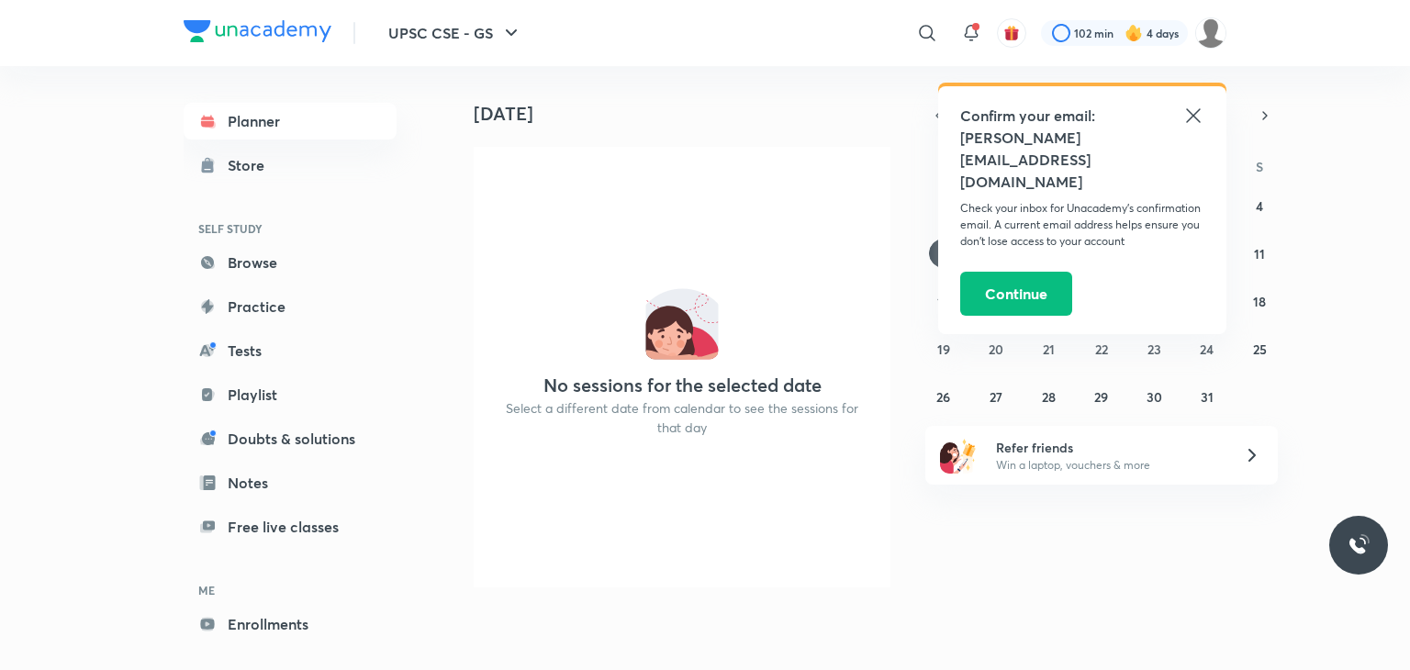  I want to click on a: Practice, so click(290, 307).